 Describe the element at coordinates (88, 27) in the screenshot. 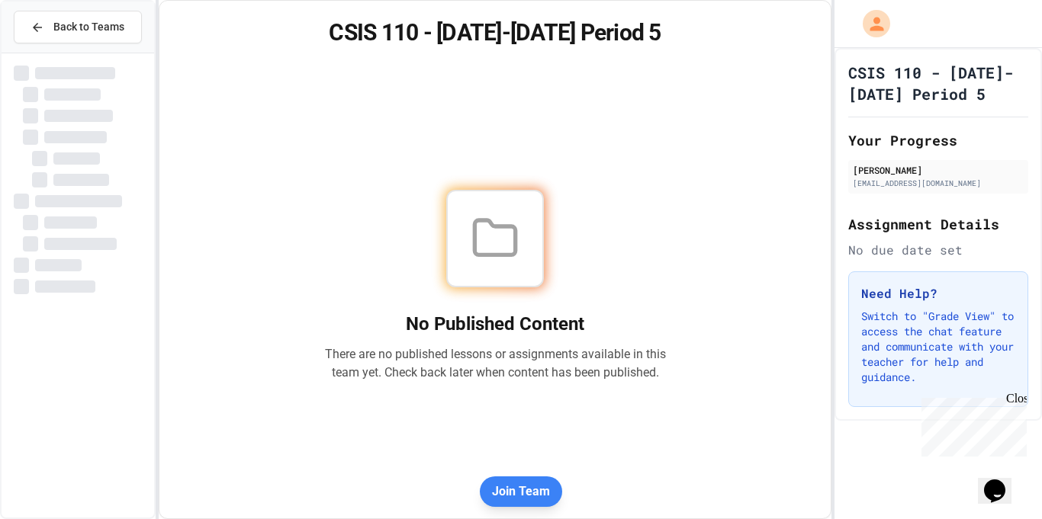

I see `span: Back to Teams` at that location.